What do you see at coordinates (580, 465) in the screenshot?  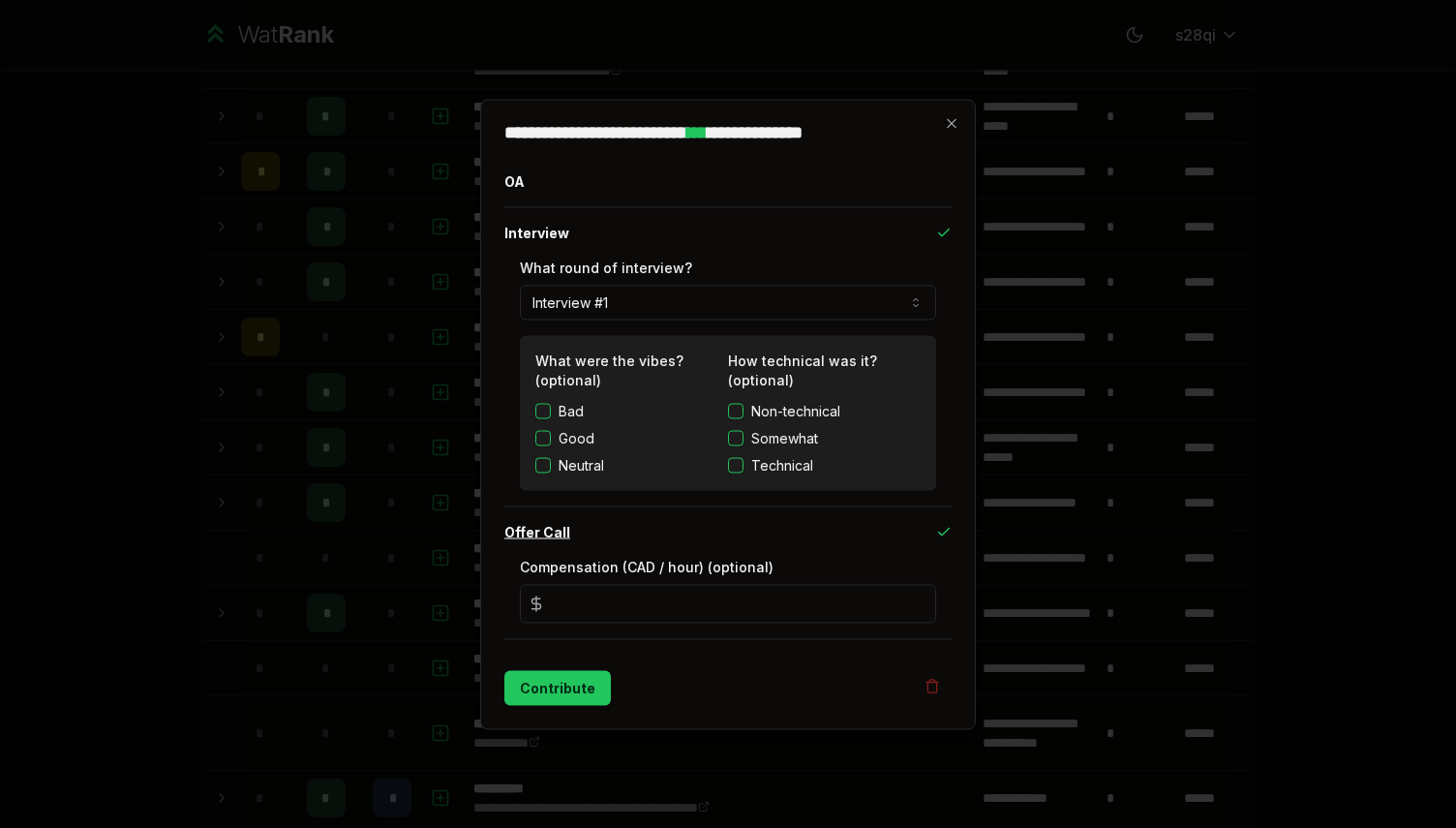 I see `label: Neutral` at bounding box center [580, 465].